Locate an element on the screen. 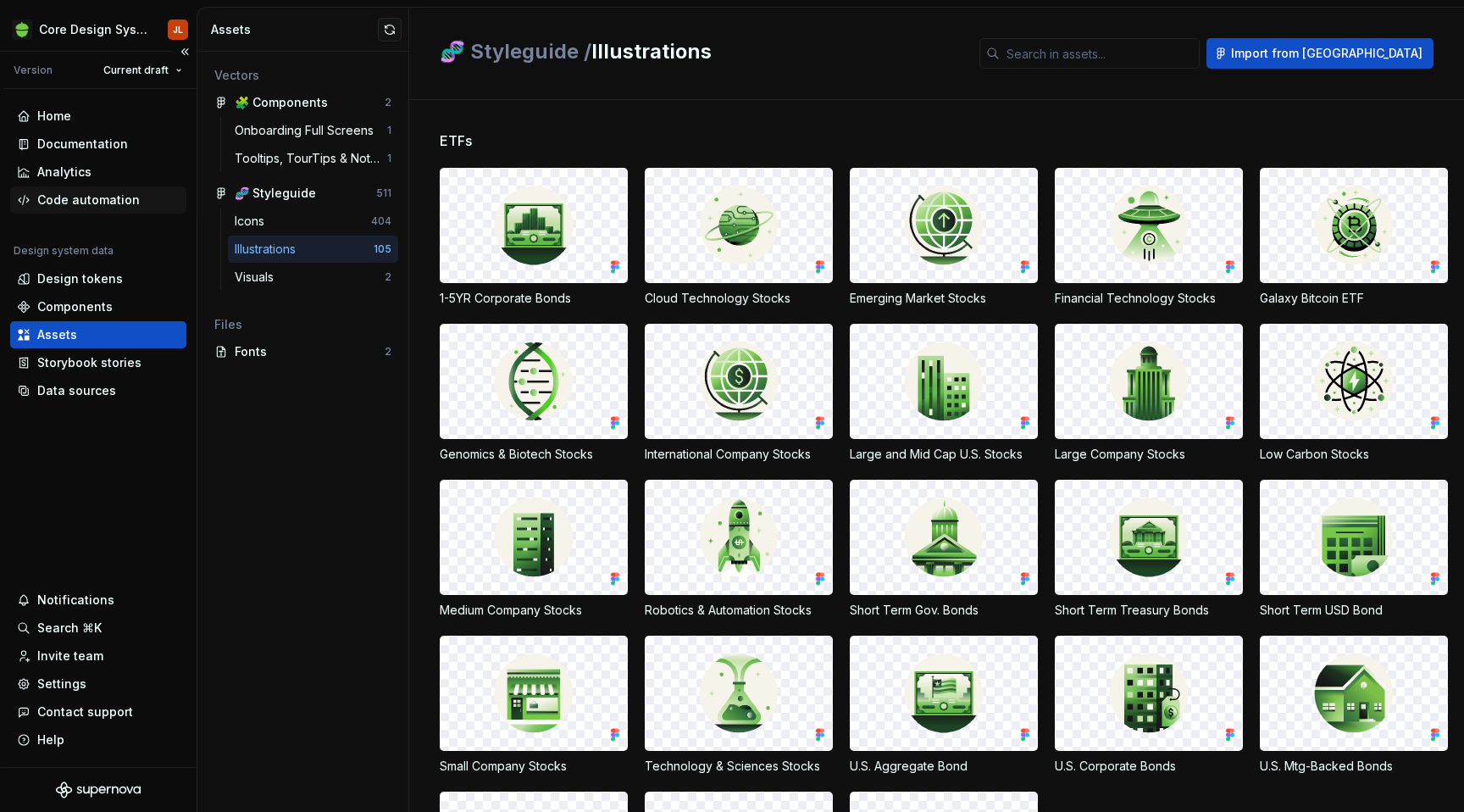 The image size is (1464, 812). button: Collapse sidebar is located at coordinates (184, 52).